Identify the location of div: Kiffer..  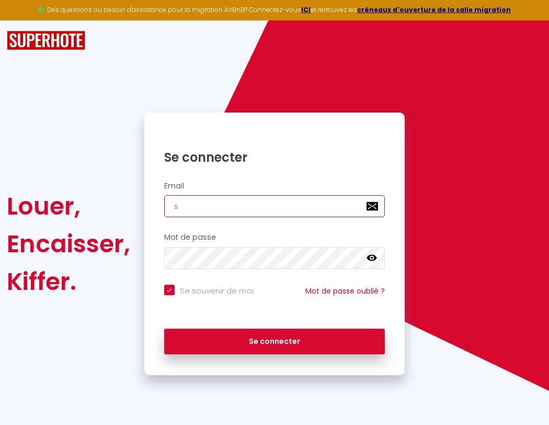
(69, 282).